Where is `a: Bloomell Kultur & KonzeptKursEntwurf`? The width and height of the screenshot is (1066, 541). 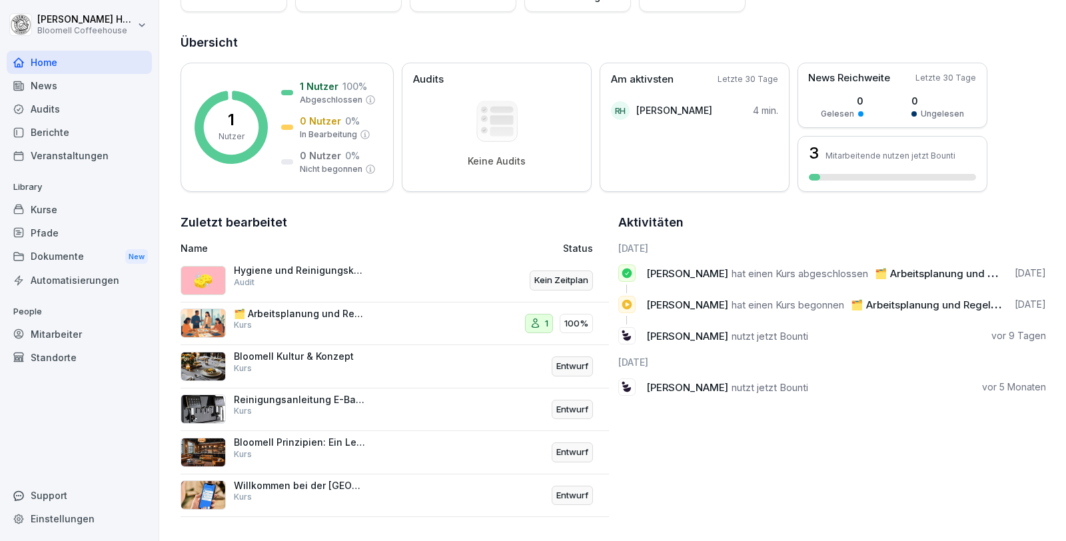
a: Bloomell Kultur & KonzeptKursEntwurf is located at coordinates (394, 366).